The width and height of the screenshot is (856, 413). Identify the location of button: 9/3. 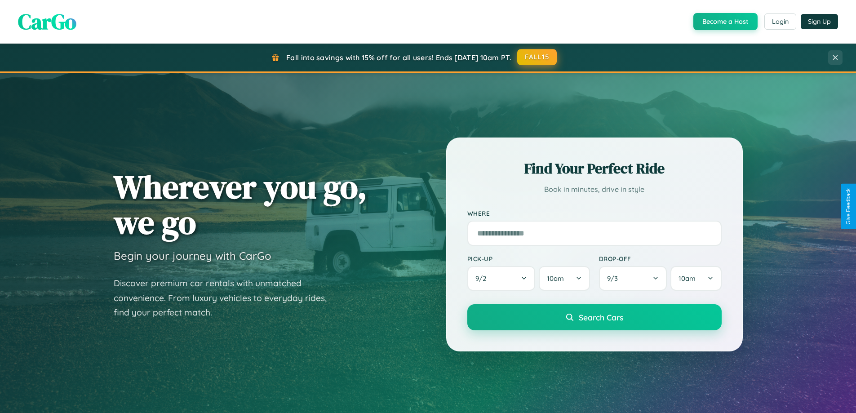
(633, 278).